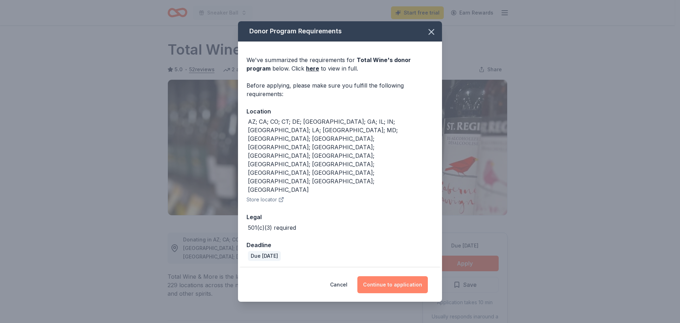 This screenshot has width=680, height=323. Describe the element at coordinates (340, 31) in the screenshot. I see `div: Donor Program Requirements` at that location.